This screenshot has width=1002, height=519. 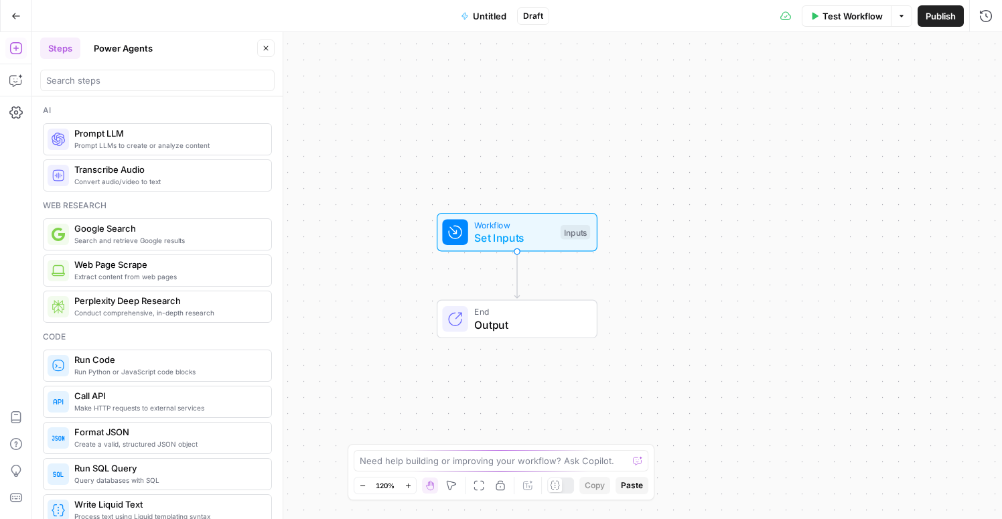 What do you see at coordinates (167, 182) in the screenshot?
I see `span: Convert audio/video to text` at bounding box center [167, 182].